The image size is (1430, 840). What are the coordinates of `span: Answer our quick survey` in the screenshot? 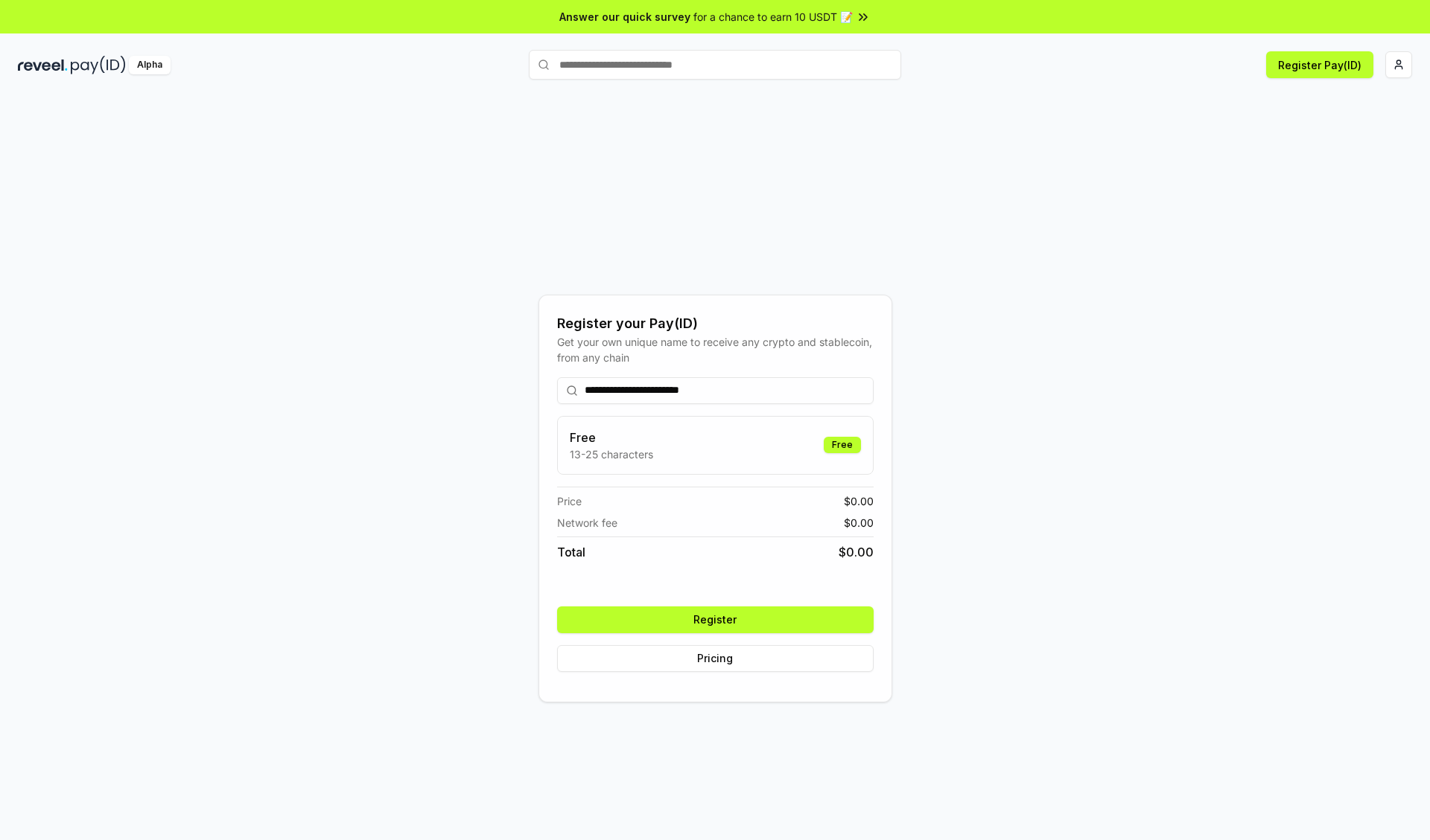 It's located at (624, 16).